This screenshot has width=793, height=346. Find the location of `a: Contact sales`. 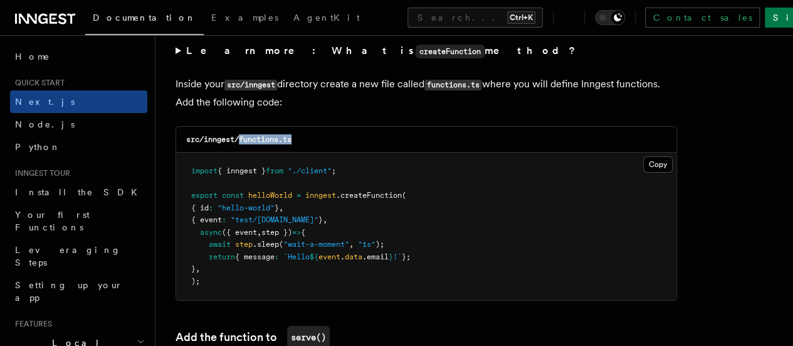

a: Contact sales is located at coordinates (702, 18).